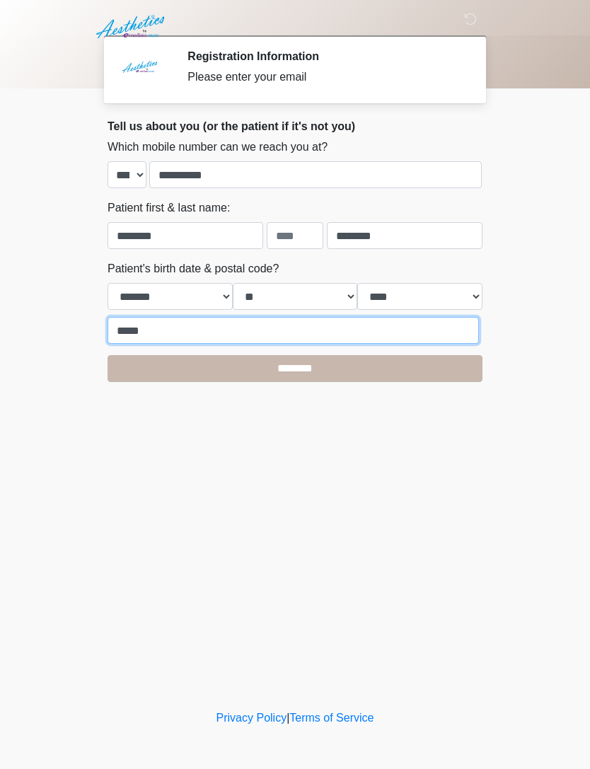 The height and width of the screenshot is (769, 590). What do you see at coordinates (139, 71) in the screenshot?
I see `img: Agent Avatar` at bounding box center [139, 71].